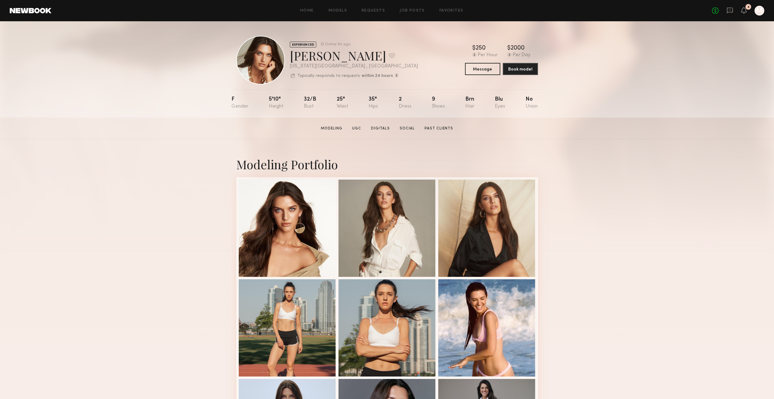  What do you see at coordinates (338, 11) in the screenshot?
I see `a: Models` at bounding box center [338, 11].